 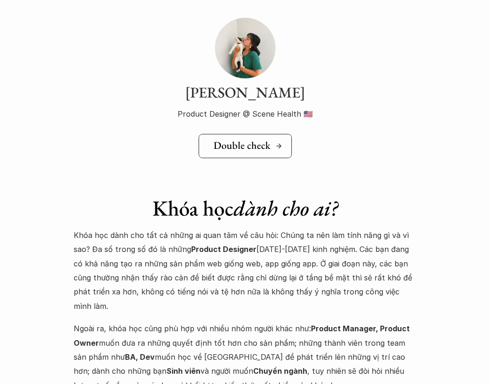 I want to click on strong: Sinh viên, so click(x=183, y=371).